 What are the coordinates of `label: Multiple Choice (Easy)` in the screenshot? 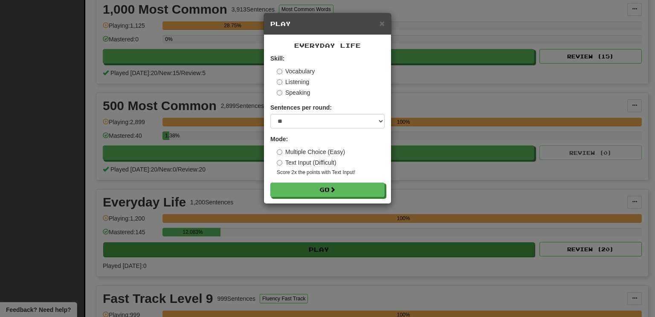 It's located at (311, 152).